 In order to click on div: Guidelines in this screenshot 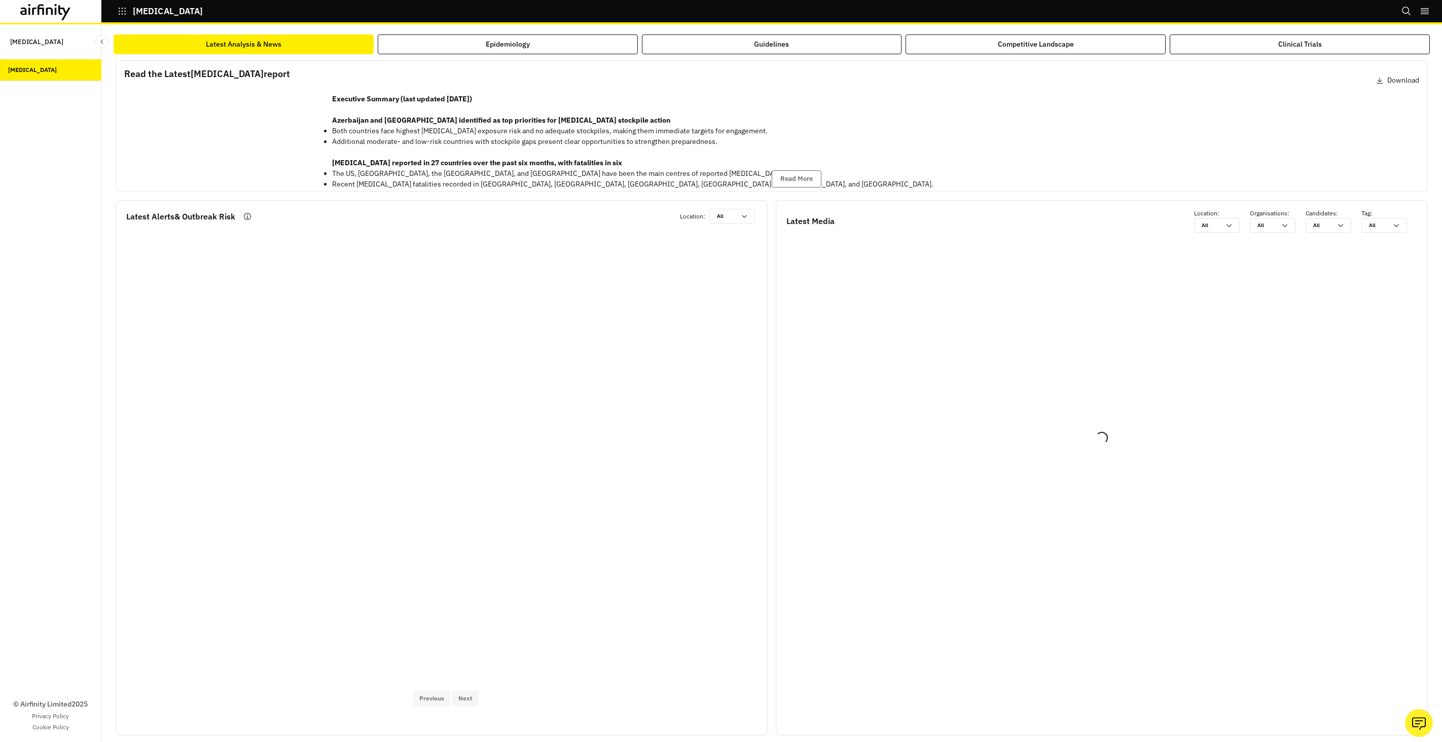, I will do `click(771, 44)`.